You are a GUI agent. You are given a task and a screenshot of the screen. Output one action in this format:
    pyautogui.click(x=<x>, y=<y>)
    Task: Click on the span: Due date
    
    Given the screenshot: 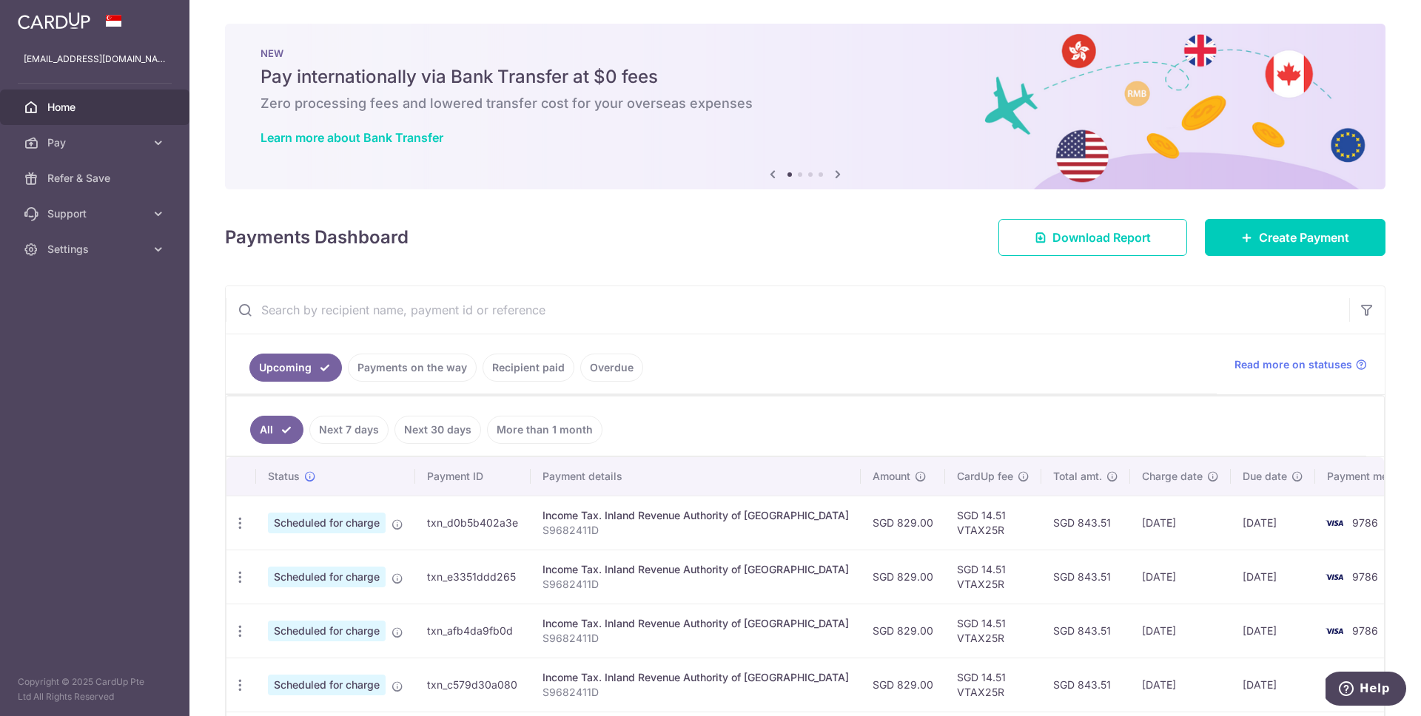 What is the action you would take?
    pyautogui.click(x=1264, y=476)
    